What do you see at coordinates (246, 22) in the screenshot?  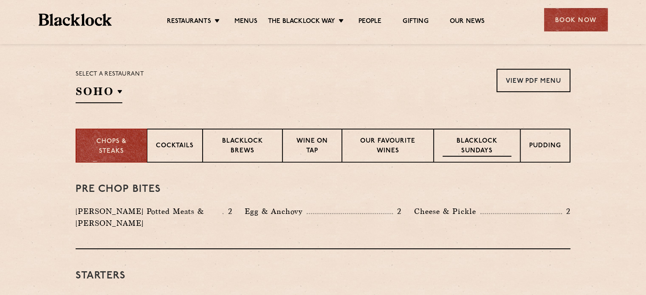 I see `a: Menus` at bounding box center [246, 22].